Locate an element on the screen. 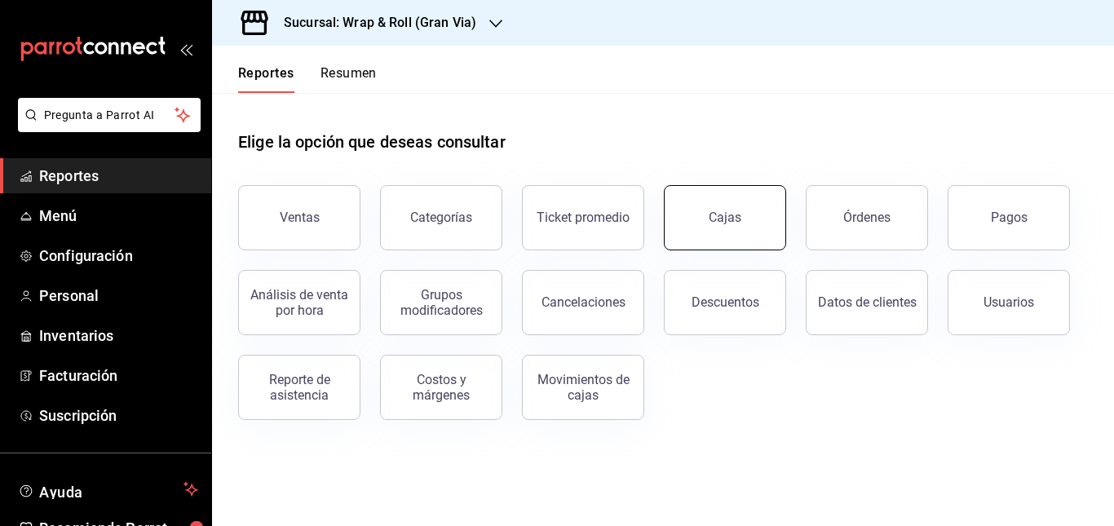  div: navigation tabs is located at coordinates (307, 79).